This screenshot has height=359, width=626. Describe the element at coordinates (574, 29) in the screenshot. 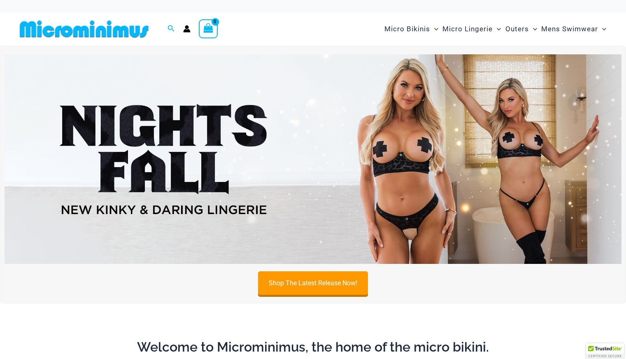

I see `a: Mens SwimwearMenu ToggleMenu Toggle` at that location.